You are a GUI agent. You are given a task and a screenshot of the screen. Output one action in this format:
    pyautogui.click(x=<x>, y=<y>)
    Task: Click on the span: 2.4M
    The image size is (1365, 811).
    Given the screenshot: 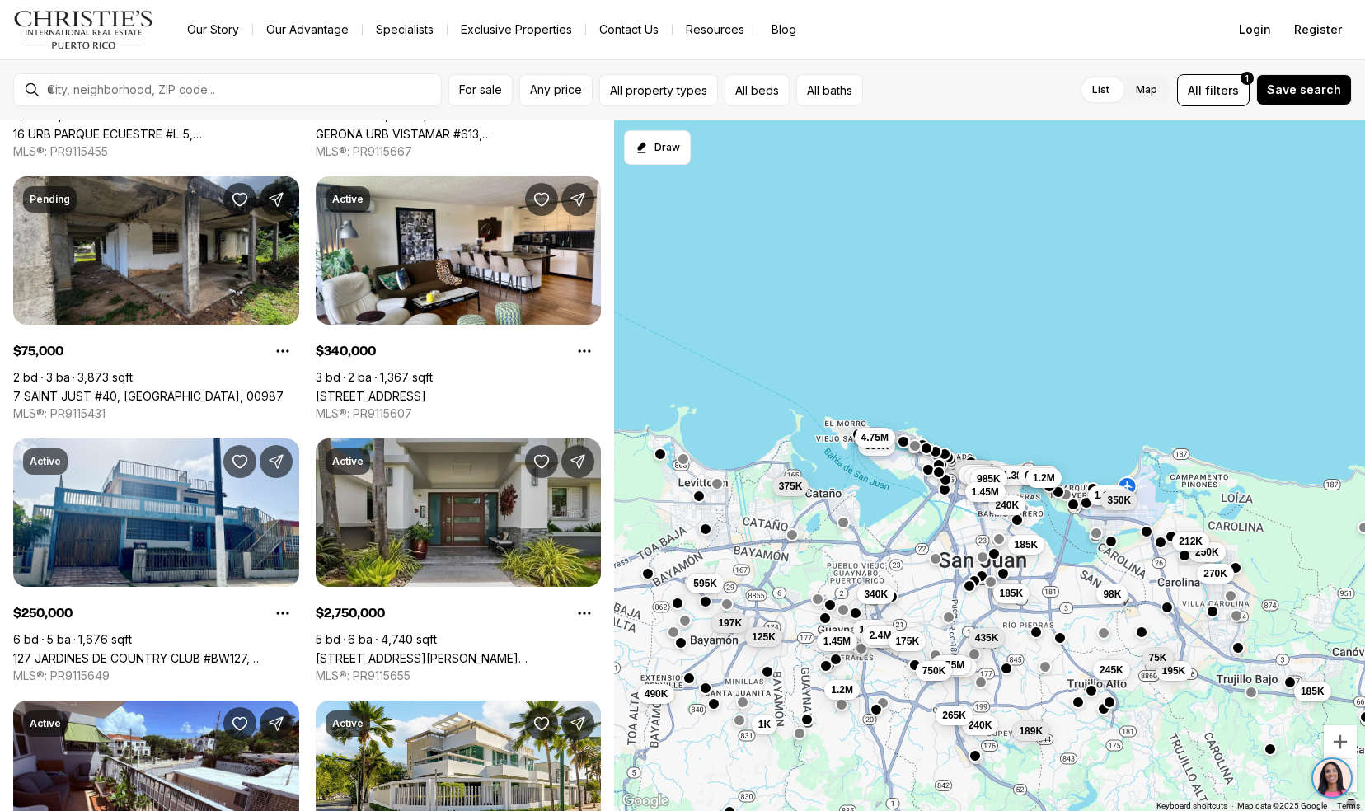 What is the action you would take?
    pyautogui.click(x=879, y=635)
    